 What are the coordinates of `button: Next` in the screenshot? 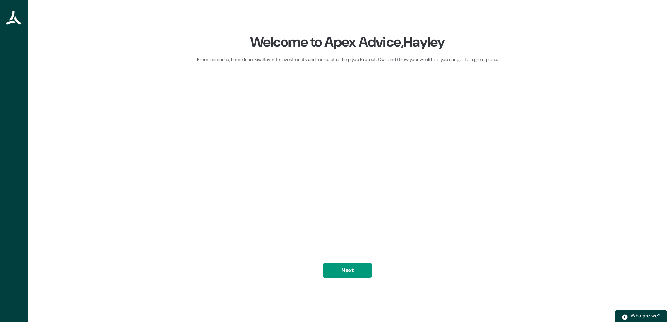 It's located at (348, 271).